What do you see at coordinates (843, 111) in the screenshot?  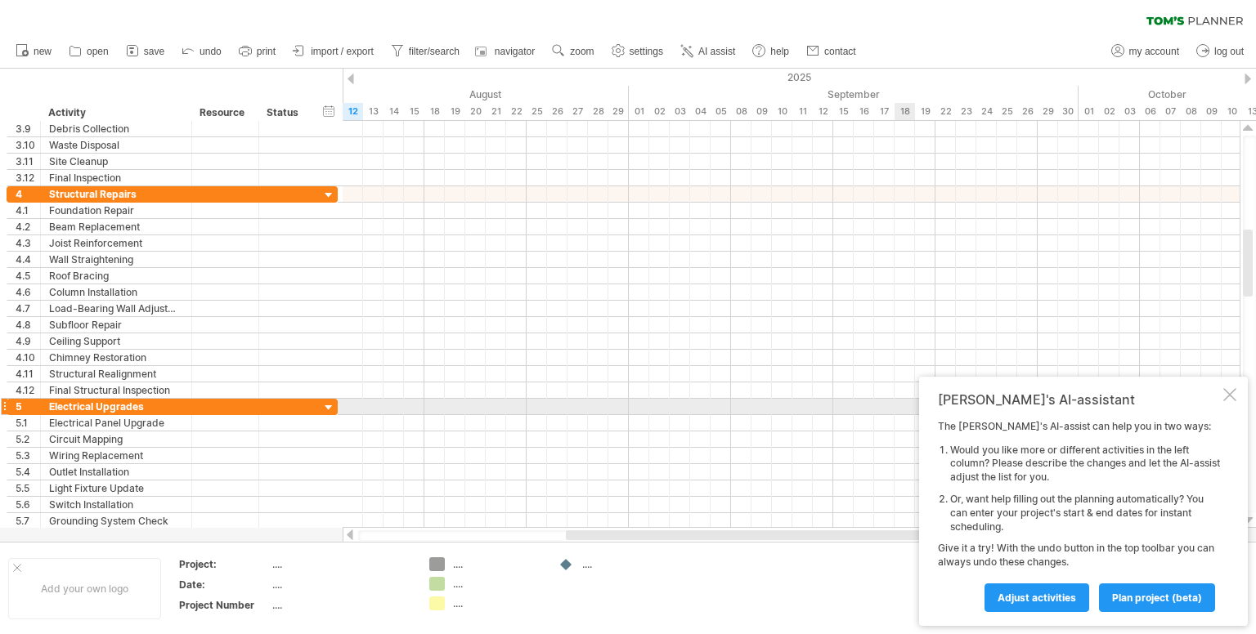 I see `div: Monday, 15 September 2025` at bounding box center [843, 111].